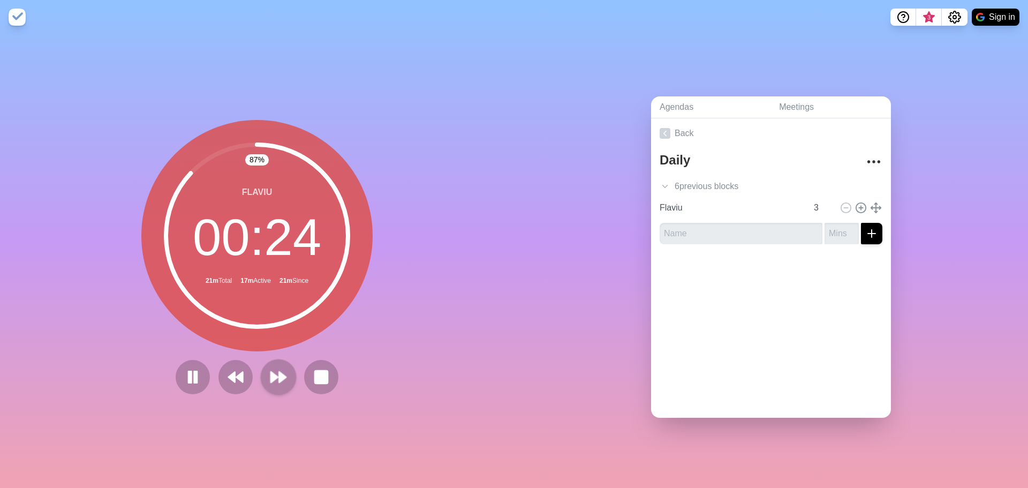 This screenshot has height=488, width=1028. What do you see at coordinates (771, 186) in the screenshot?
I see `div: 6 previous block` at bounding box center [771, 186].